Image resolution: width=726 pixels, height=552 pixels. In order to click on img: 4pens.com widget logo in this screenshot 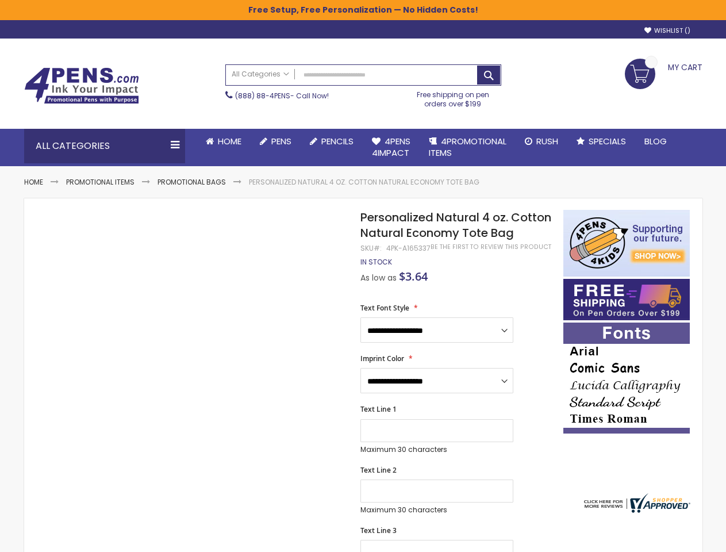, I will do `click(636, 503)`.